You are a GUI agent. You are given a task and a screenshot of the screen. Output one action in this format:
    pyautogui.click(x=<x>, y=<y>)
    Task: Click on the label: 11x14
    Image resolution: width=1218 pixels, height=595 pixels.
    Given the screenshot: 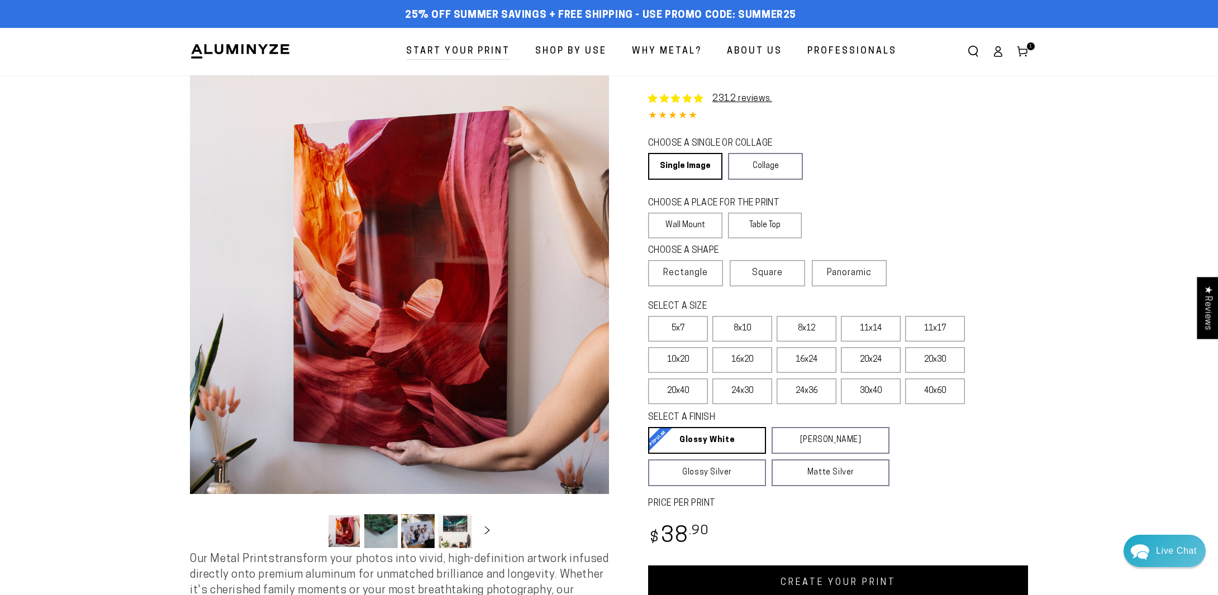 What is the action you would take?
    pyautogui.click(x=870, y=329)
    